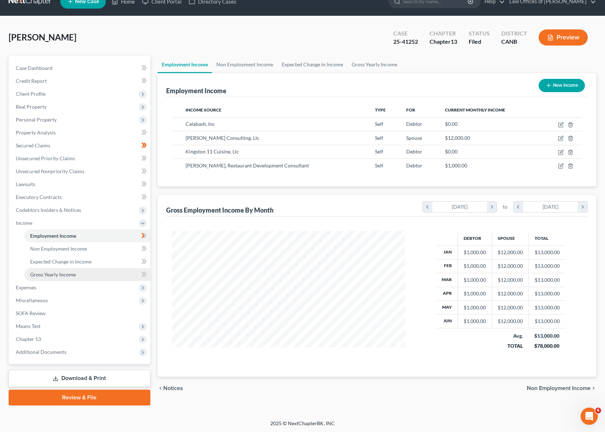 The width and height of the screenshot is (605, 432). What do you see at coordinates (33, 145) in the screenshot?
I see `span: Secured Claims` at bounding box center [33, 145].